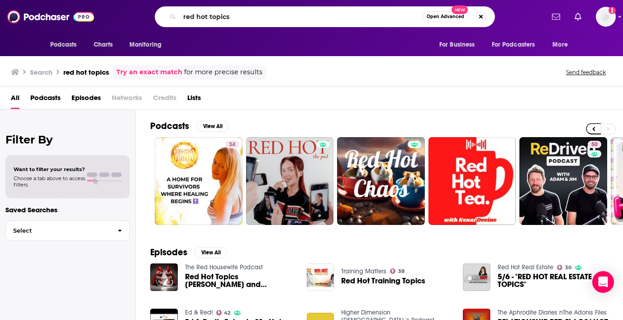  Describe the element at coordinates (86, 100) in the screenshot. I see `a: Episodes` at that location.